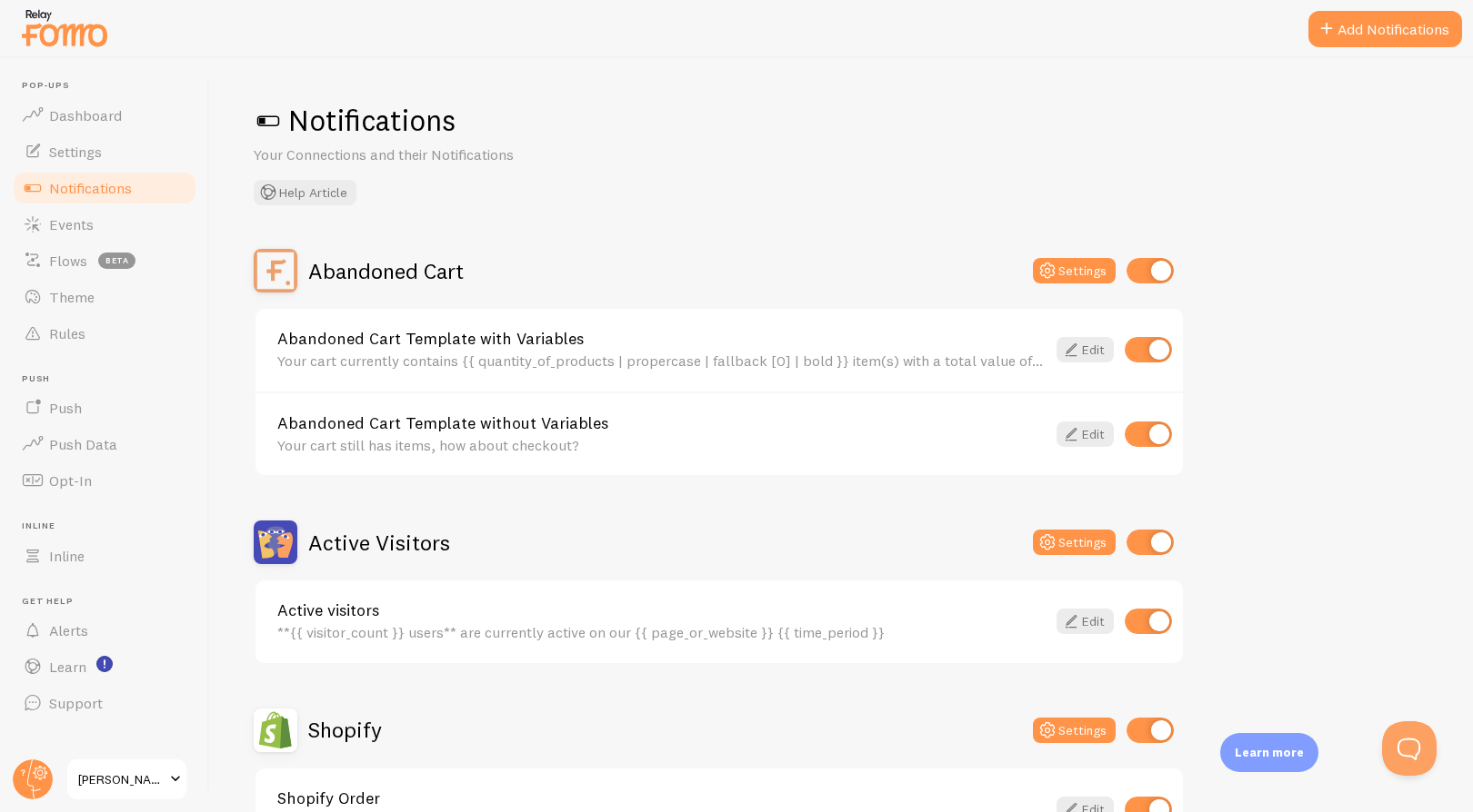  What do you see at coordinates (1269, 752) in the screenshot?
I see `div: Learn more` at bounding box center [1269, 752].